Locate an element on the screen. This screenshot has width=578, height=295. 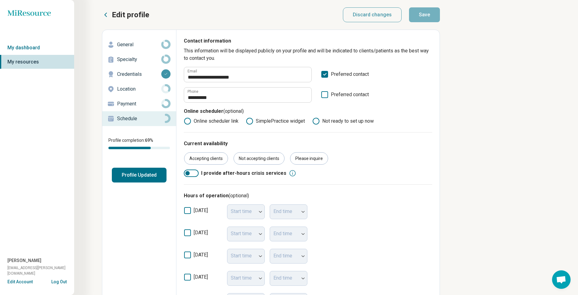
div: Accepting clients is located at coordinates (206, 159).